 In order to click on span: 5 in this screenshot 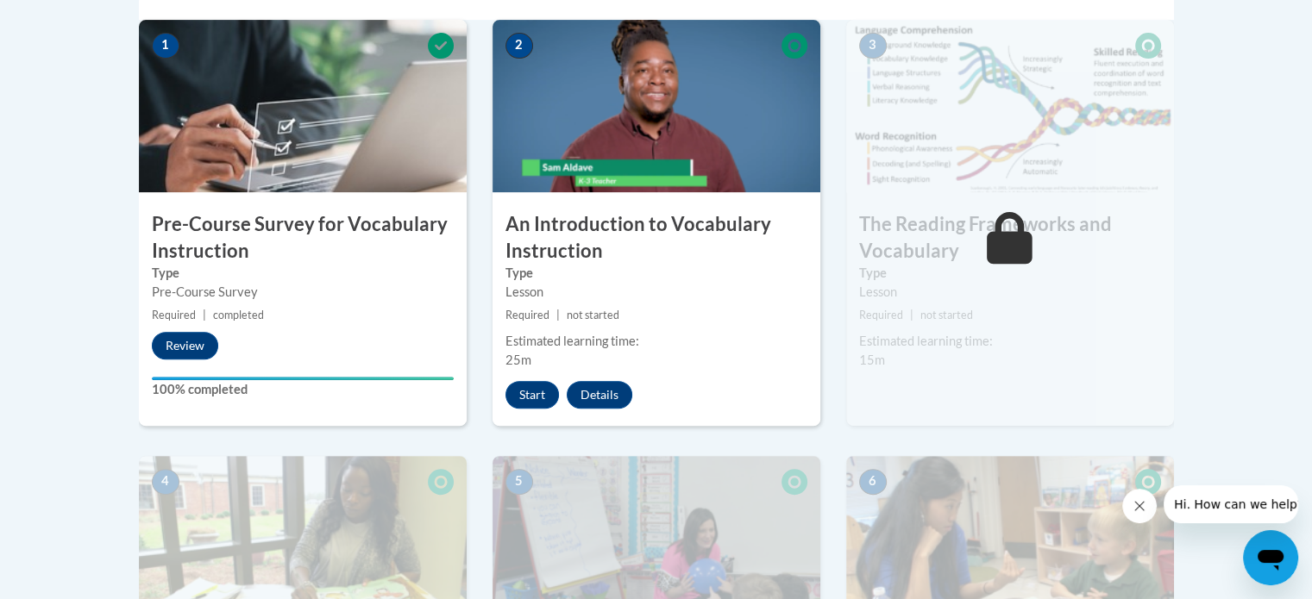, I will do `click(519, 482)`.